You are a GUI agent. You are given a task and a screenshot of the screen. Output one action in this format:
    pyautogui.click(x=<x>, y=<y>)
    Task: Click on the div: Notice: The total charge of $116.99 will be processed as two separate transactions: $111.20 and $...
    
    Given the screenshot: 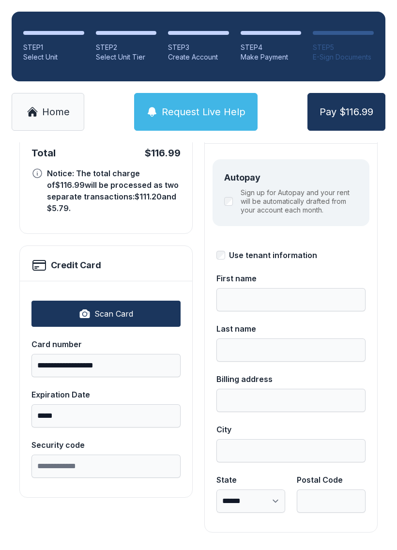 What is the action you would take?
    pyautogui.click(x=114, y=191)
    